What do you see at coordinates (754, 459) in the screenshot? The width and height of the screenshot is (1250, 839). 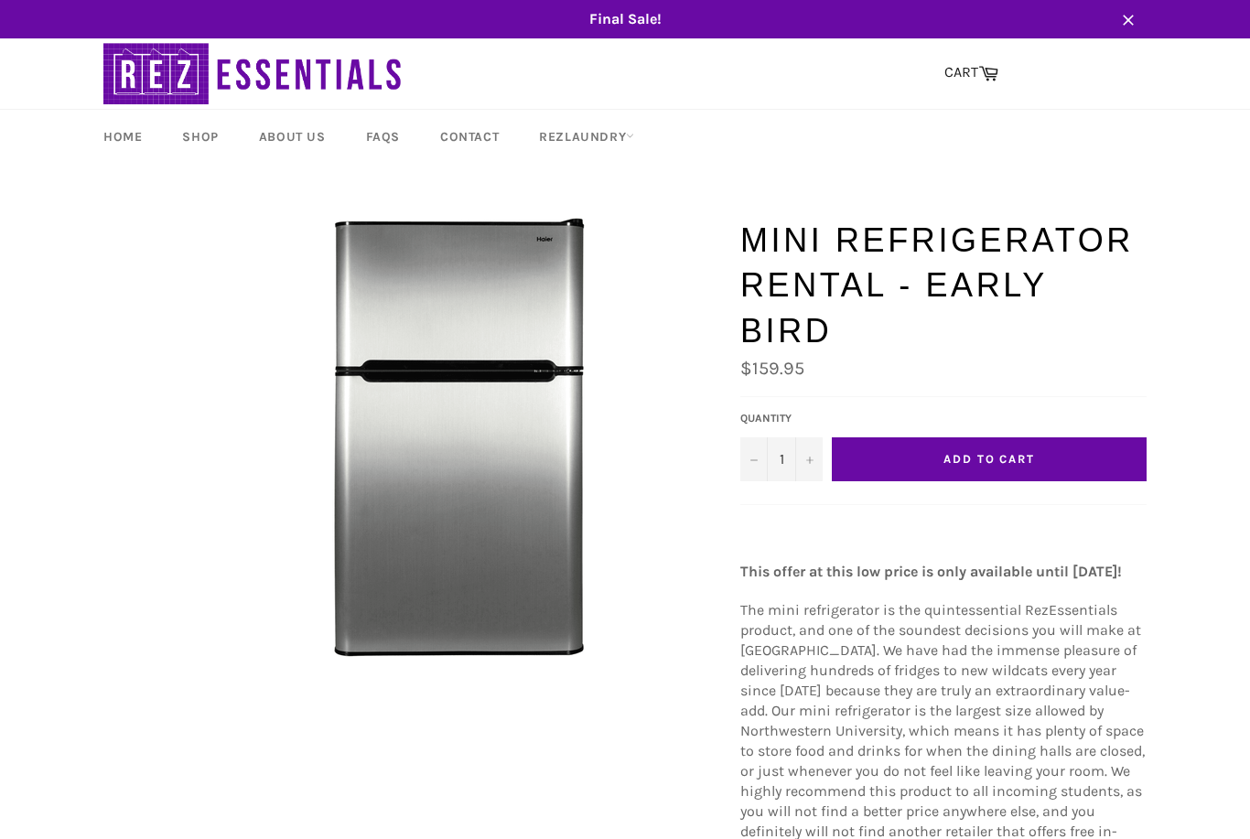 I see `button: Decrease quantity` at bounding box center [754, 459].